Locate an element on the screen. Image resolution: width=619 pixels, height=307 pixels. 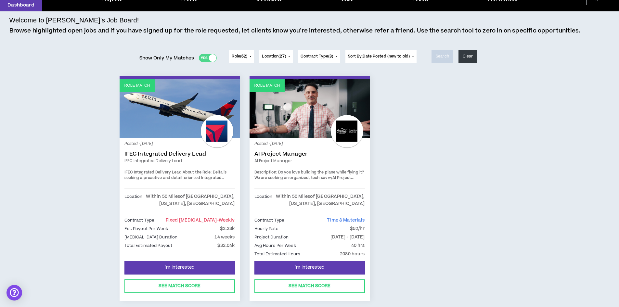
span: Sort By: Date Posted (new to old) is located at coordinates (379, 56).